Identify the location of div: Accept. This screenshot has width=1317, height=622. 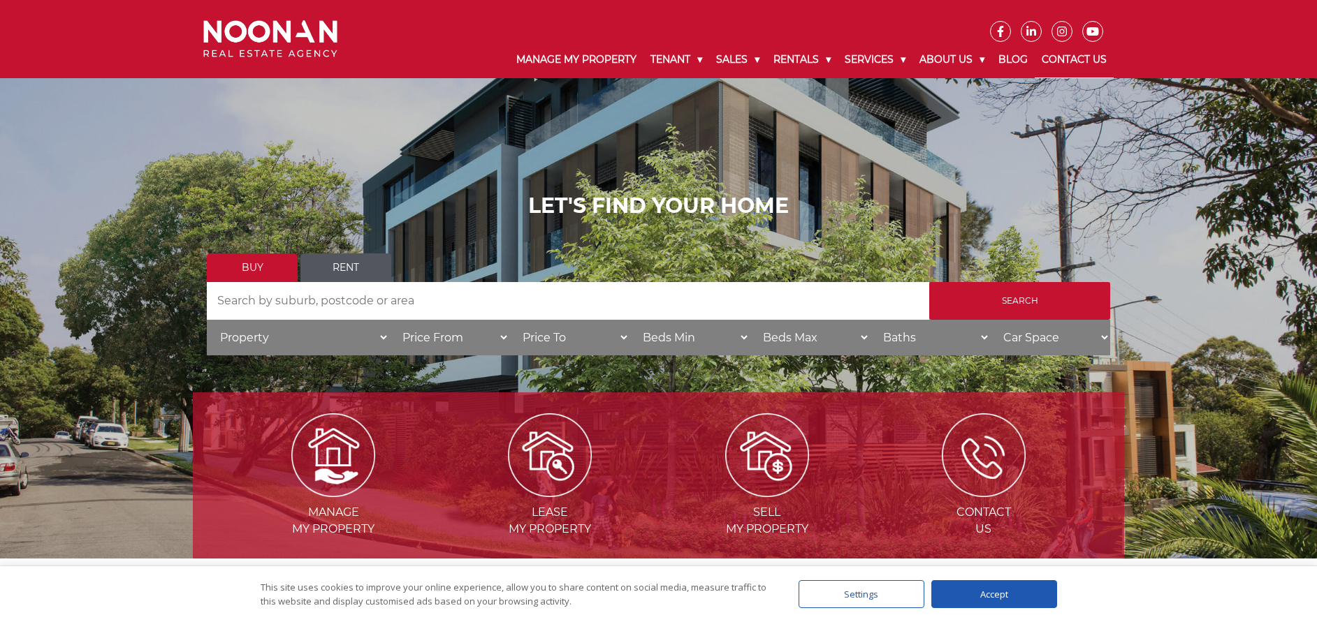
(994, 594).